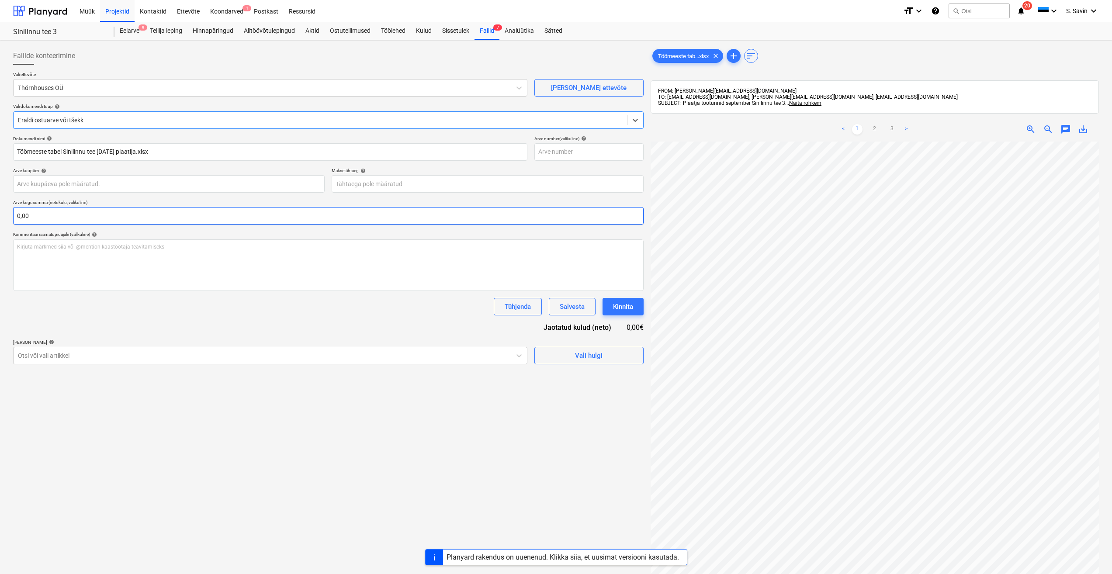 The height and width of the screenshot is (574, 1112). What do you see at coordinates (623, 307) in the screenshot?
I see `div: Kinnita` at bounding box center [623, 307].